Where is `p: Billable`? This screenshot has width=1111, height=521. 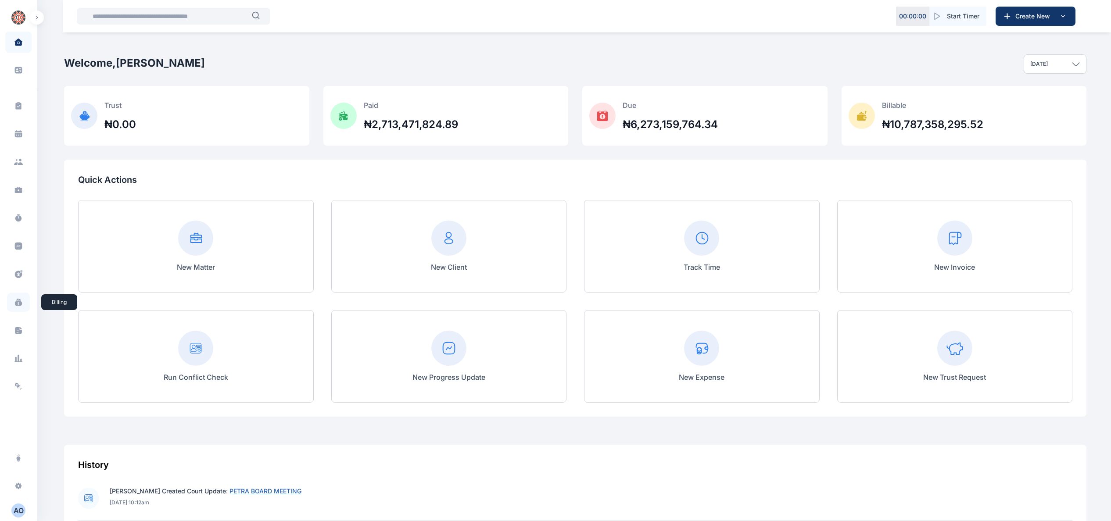
p: Billable is located at coordinates (933, 105).